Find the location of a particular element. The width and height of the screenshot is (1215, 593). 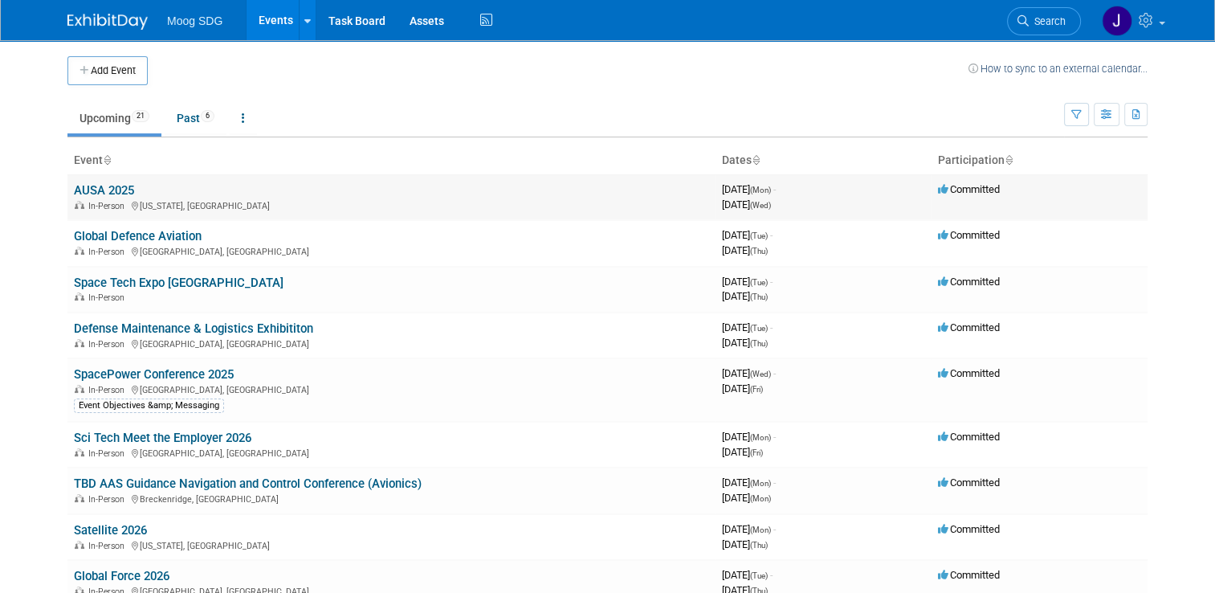

a: Upcoming21 is located at coordinates (114, 118).